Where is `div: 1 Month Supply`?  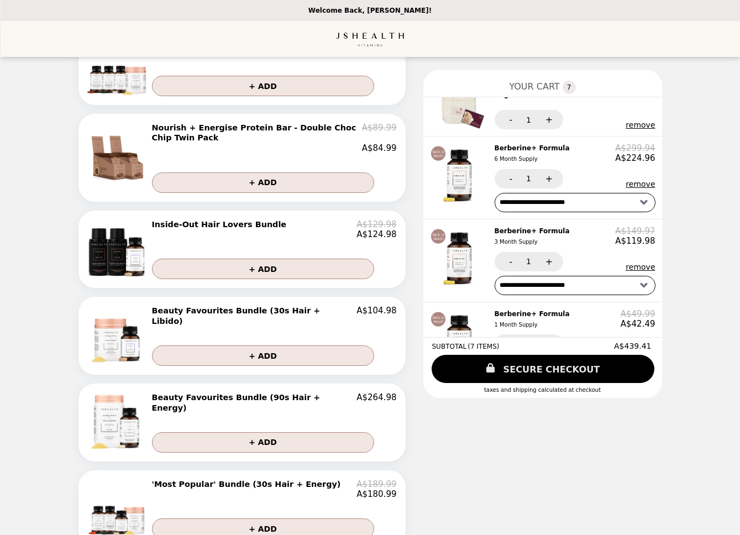 div: 1 Month Supply is located at coordinates (532, 325).